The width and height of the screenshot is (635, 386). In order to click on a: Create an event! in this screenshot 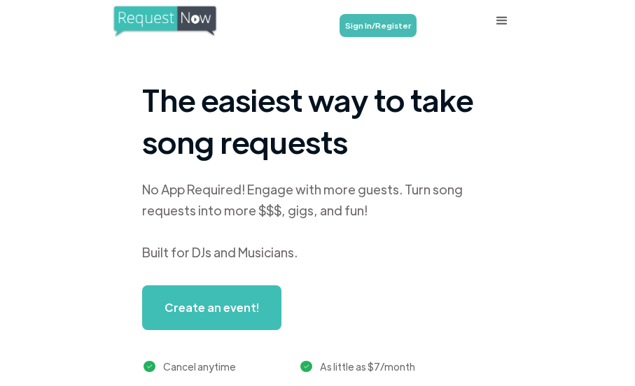, I will do `click(211, 308)`.